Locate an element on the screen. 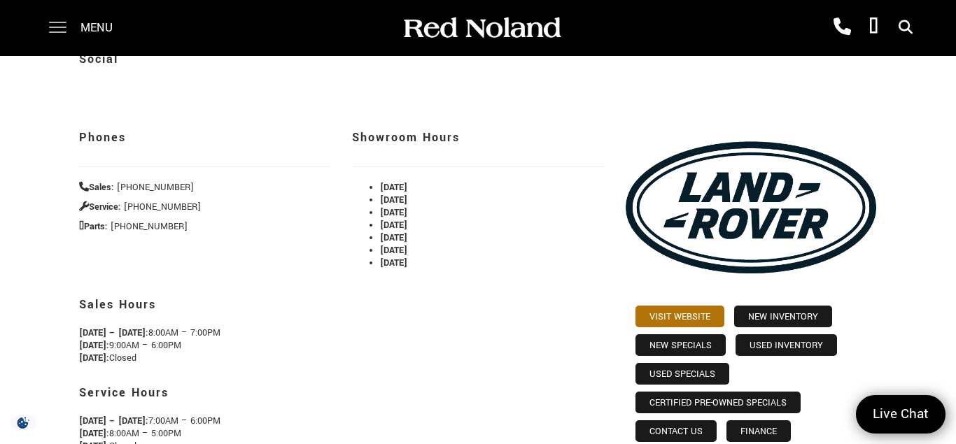 This screenshot has height=444, width=956. a: Certified Pre-Owned Specials is located at coordinates (718, 402).